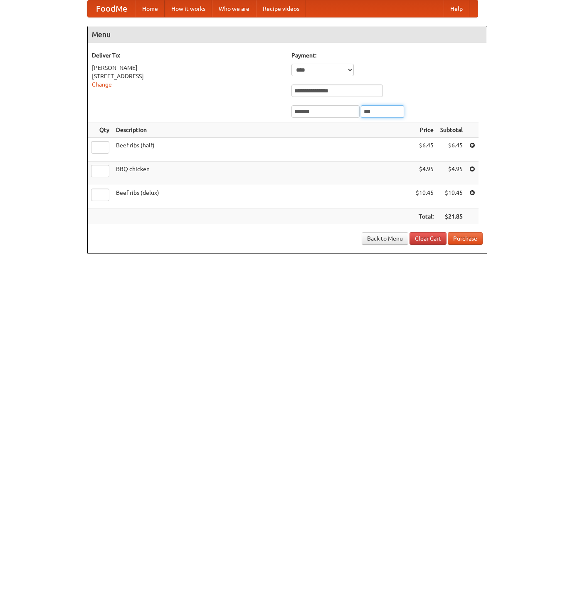 The image size is (565, 589). What do you see at coordinates (263, 149) in the screenshot?
I see `td: Beef ribs (half)` at bounding box center [263, 149].